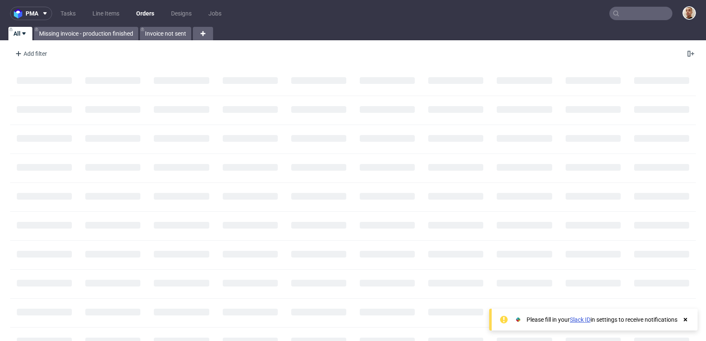 Image resolution: width=706 pixels, height=341 pixels. I want to click on a: Orders, so click(145, 13).